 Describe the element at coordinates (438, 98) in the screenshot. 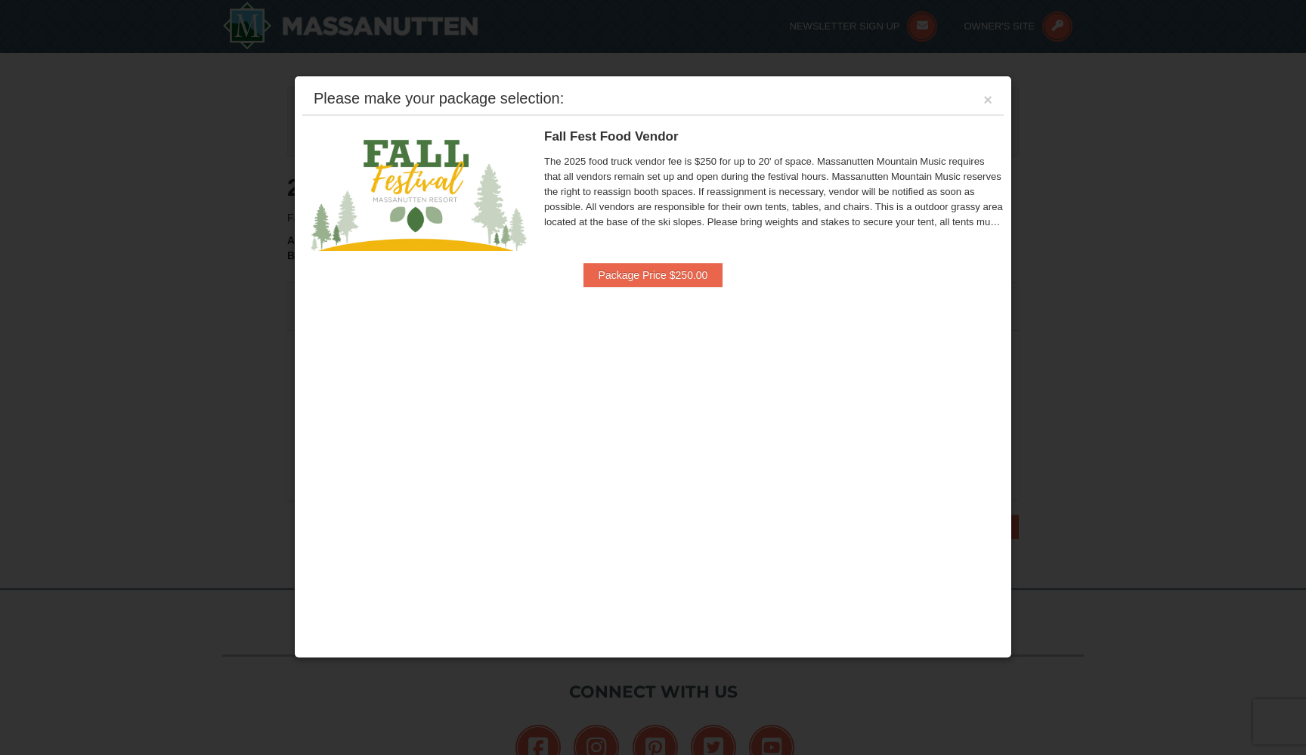

I see `div: Please make your package selection:` at that location.